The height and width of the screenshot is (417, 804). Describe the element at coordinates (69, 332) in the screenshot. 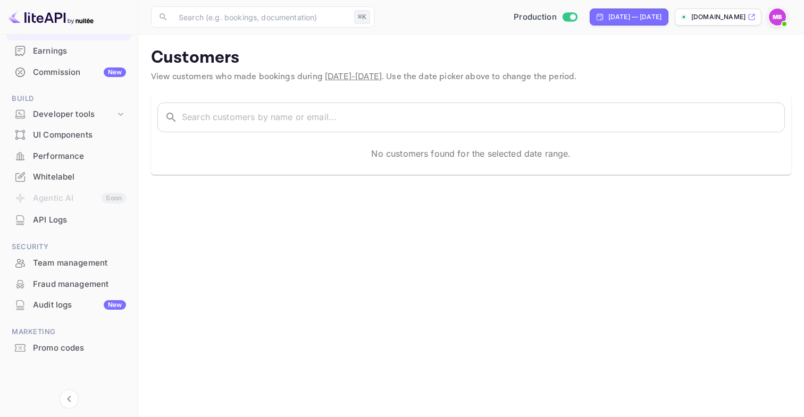

I see `span: Marketing` at that location.